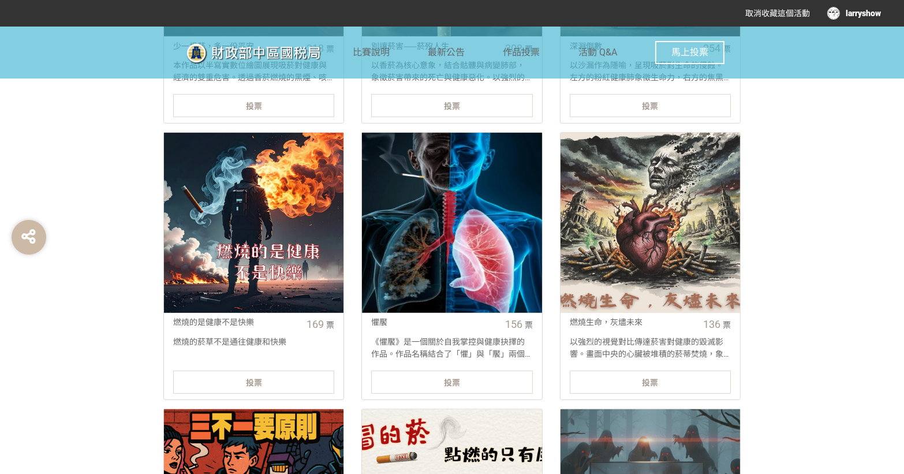 Image resolution: width=904 pixels, height=474 pixels. What do you see at coordinates (254, 266) in the screenshot?
I see `a: 燃燒的是健康不是快樂169票燃燒的菸草不是通往健康和快樂投票` at bounding box center [254, 266].